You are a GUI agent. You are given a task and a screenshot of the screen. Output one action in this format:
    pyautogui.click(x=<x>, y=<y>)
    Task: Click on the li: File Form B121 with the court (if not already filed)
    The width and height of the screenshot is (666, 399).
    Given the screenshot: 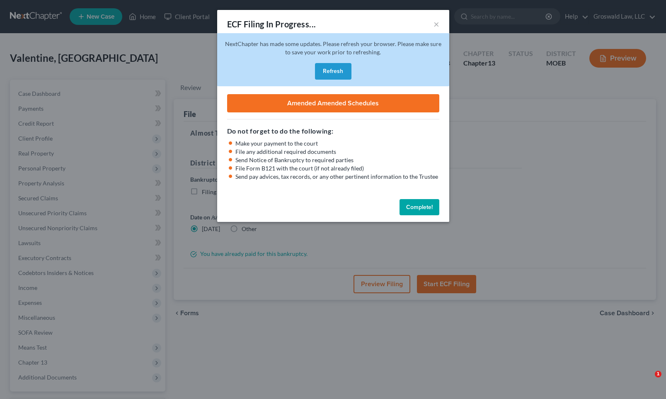 What is the action you would take?
    pyautogui.click(x=337, y=168)
    